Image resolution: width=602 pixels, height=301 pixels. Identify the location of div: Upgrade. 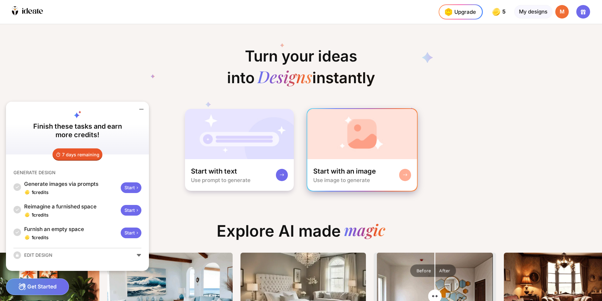
(459, 12).